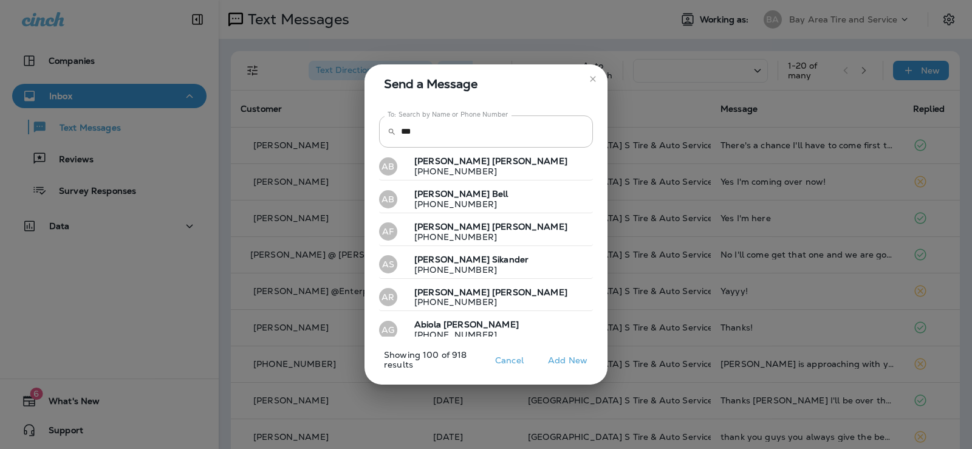  I want to click on button: Cancel, so click(509, 360).